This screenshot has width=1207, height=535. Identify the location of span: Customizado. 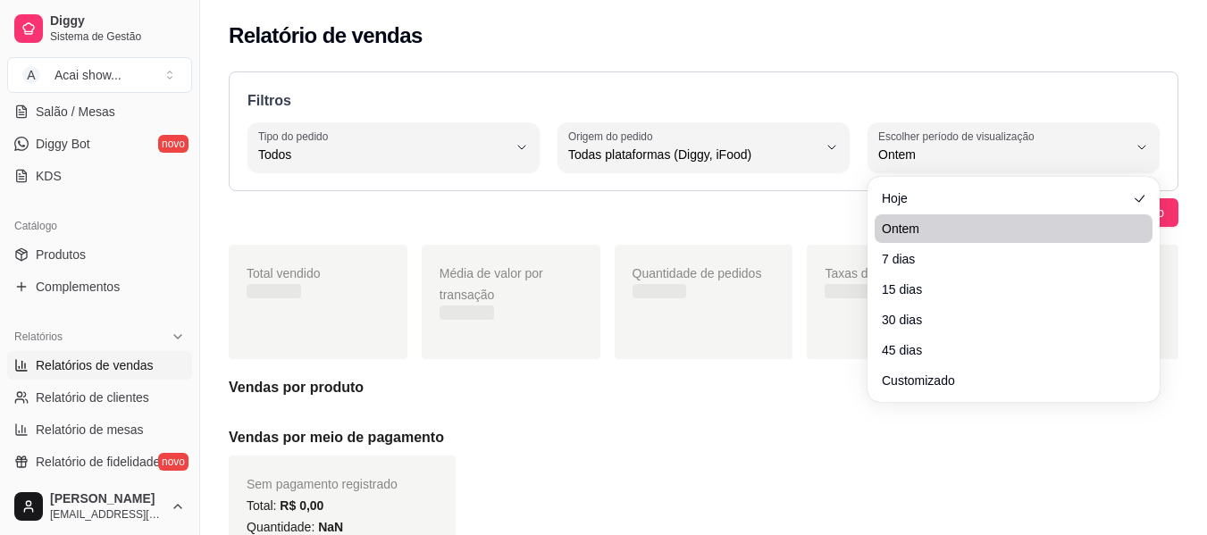
(1004, 381).